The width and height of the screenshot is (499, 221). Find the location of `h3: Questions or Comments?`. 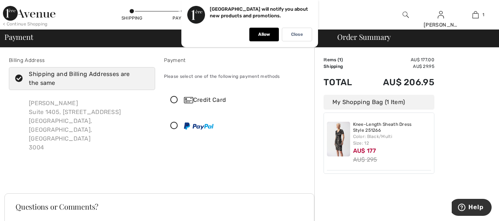

h3: Questions or Comments? is located at coordinates (159, 207).